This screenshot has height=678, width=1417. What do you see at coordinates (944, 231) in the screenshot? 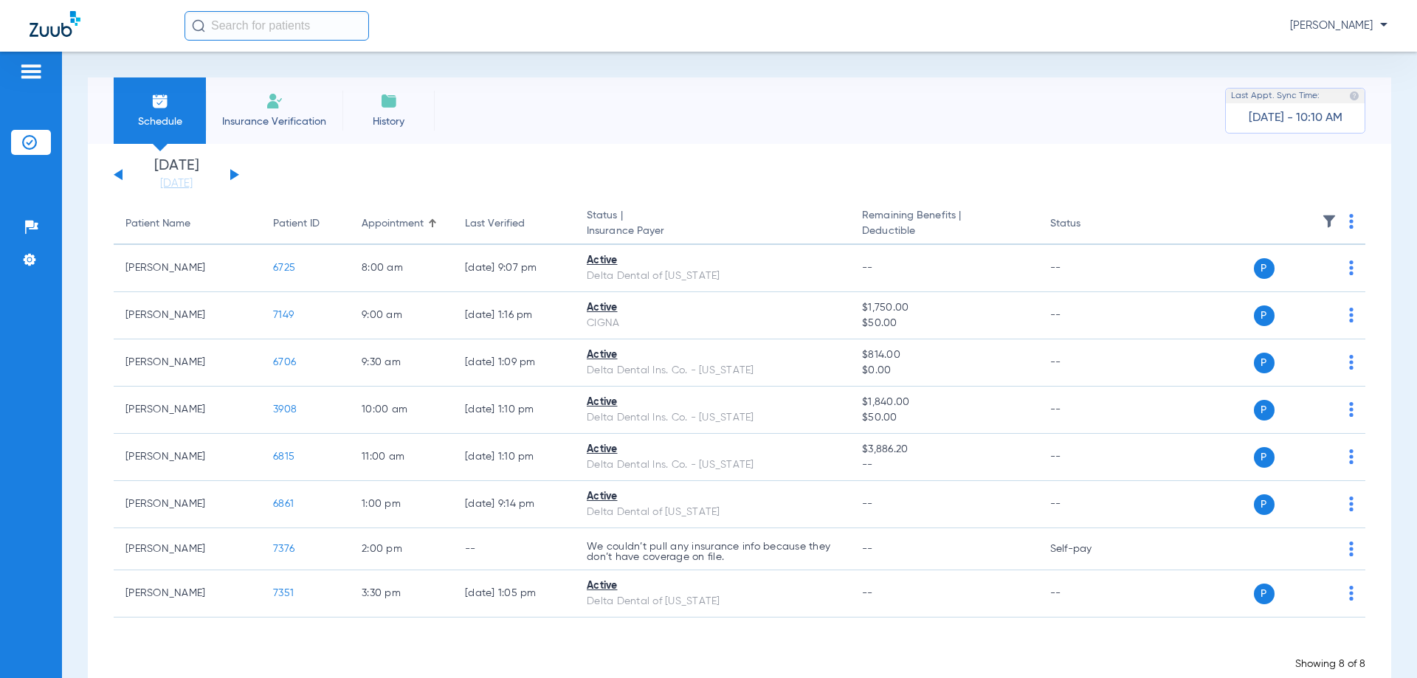
I see `span: Deductible` at bounding box center [944, 231].